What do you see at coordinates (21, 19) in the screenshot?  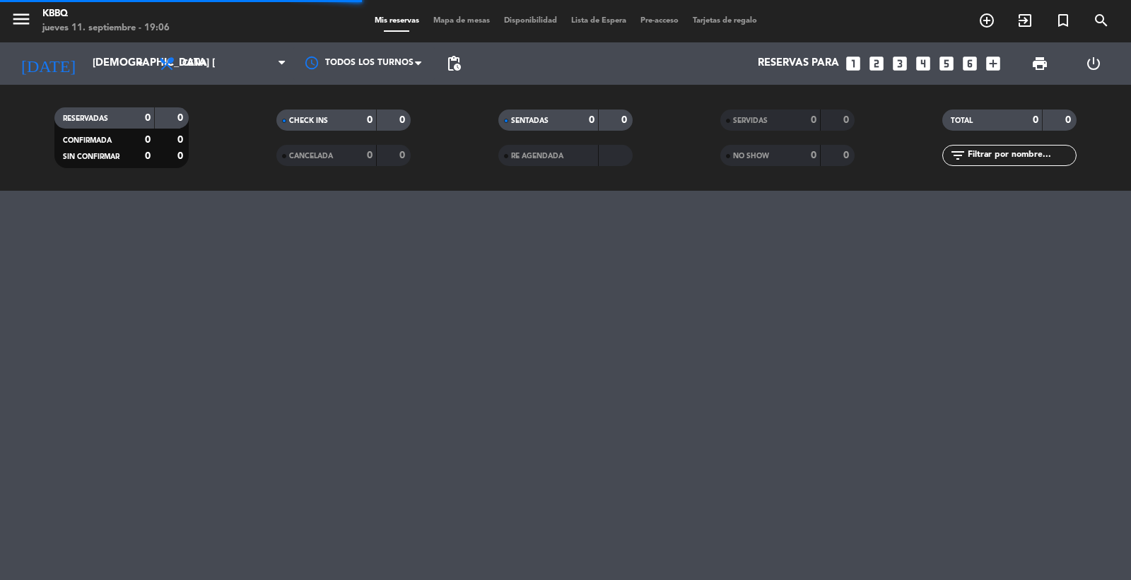 I see `i: menu` at bounding box center [21, 19].